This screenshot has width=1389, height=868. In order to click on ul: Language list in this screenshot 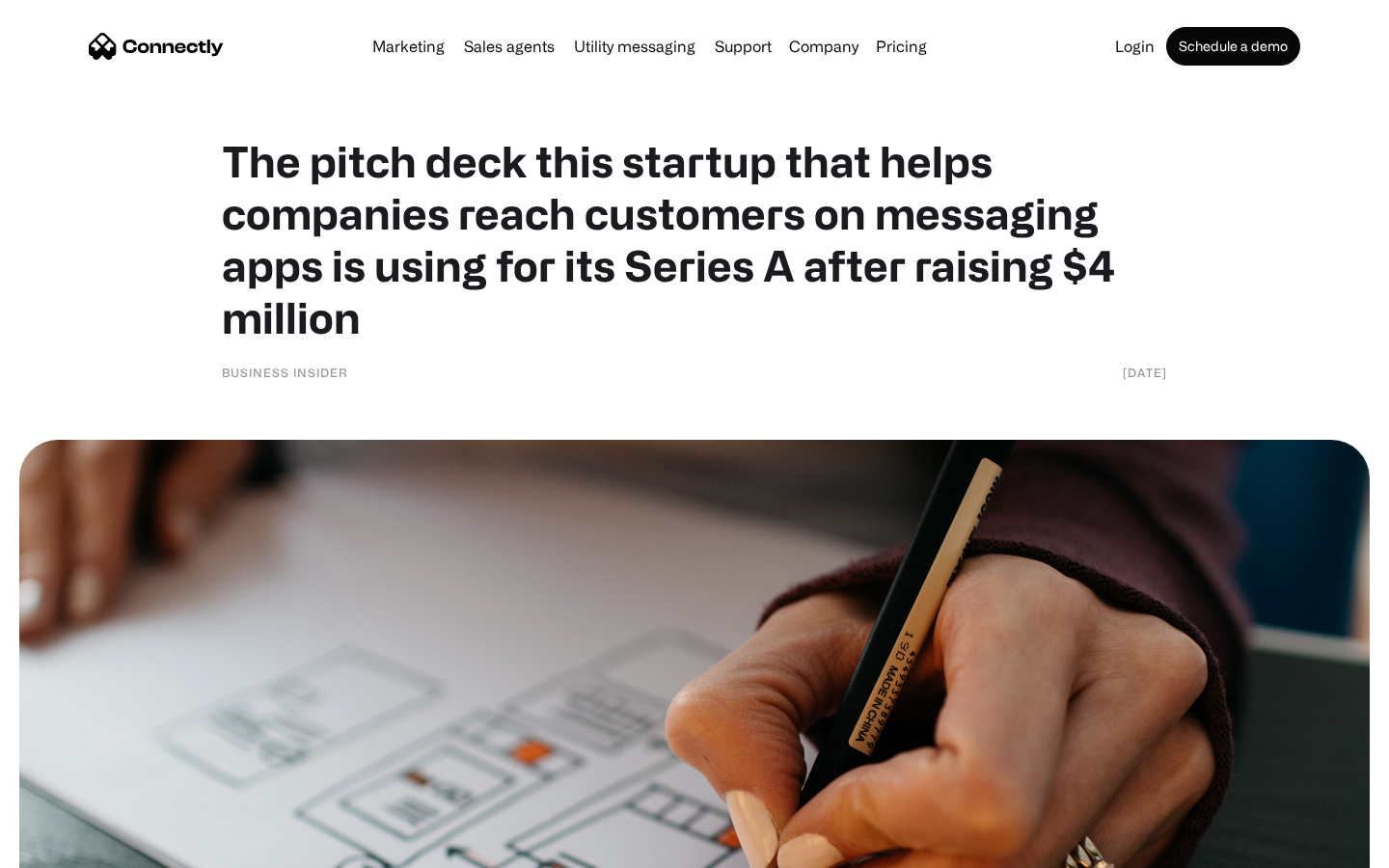, I will do `click(77, 848)`.